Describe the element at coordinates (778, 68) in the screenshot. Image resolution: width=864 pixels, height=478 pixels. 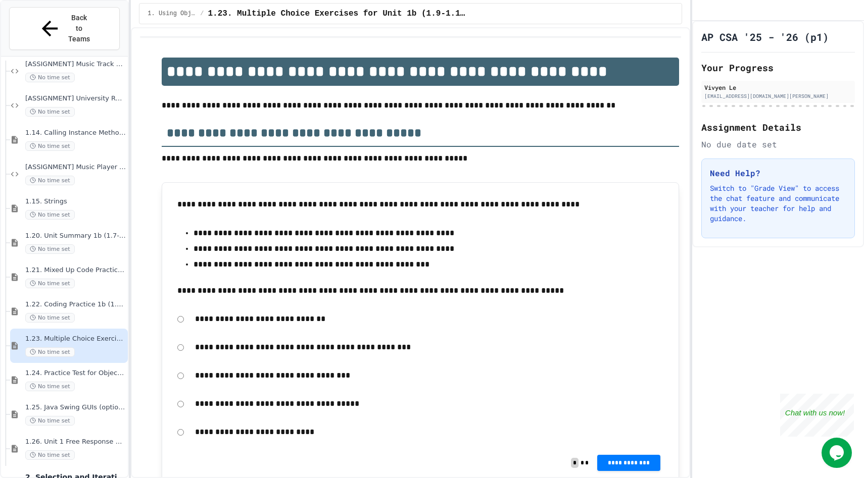
I see `h2: Your Progress` at that location.